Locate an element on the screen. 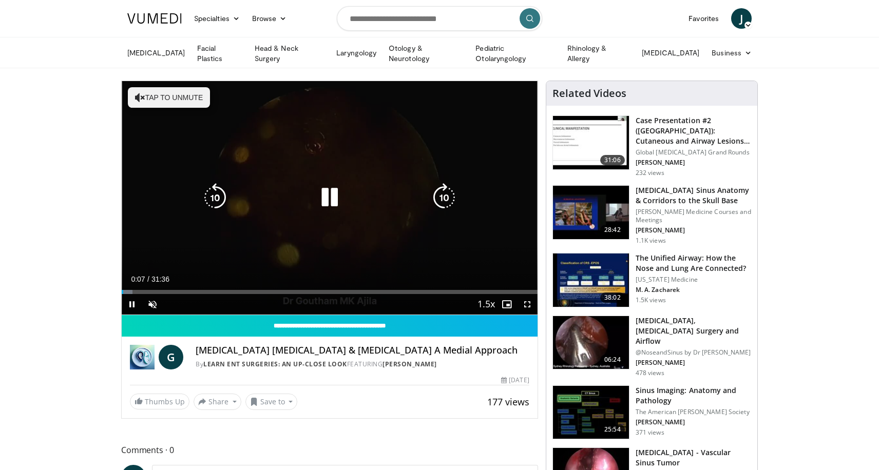  span: 177 views is located at coordinates (508, 402).